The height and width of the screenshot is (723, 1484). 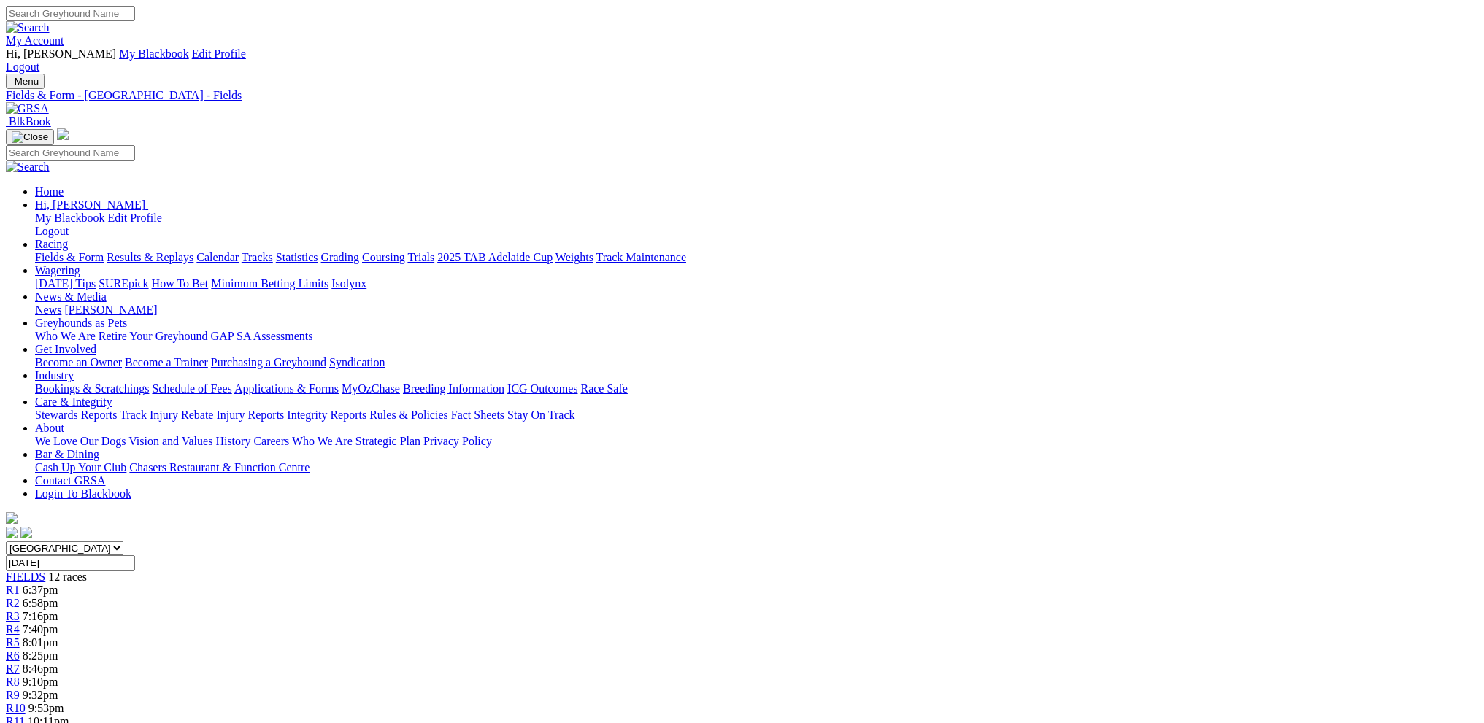 I want to click on a: Track Injury Rebate, so click(x=166, y=415).